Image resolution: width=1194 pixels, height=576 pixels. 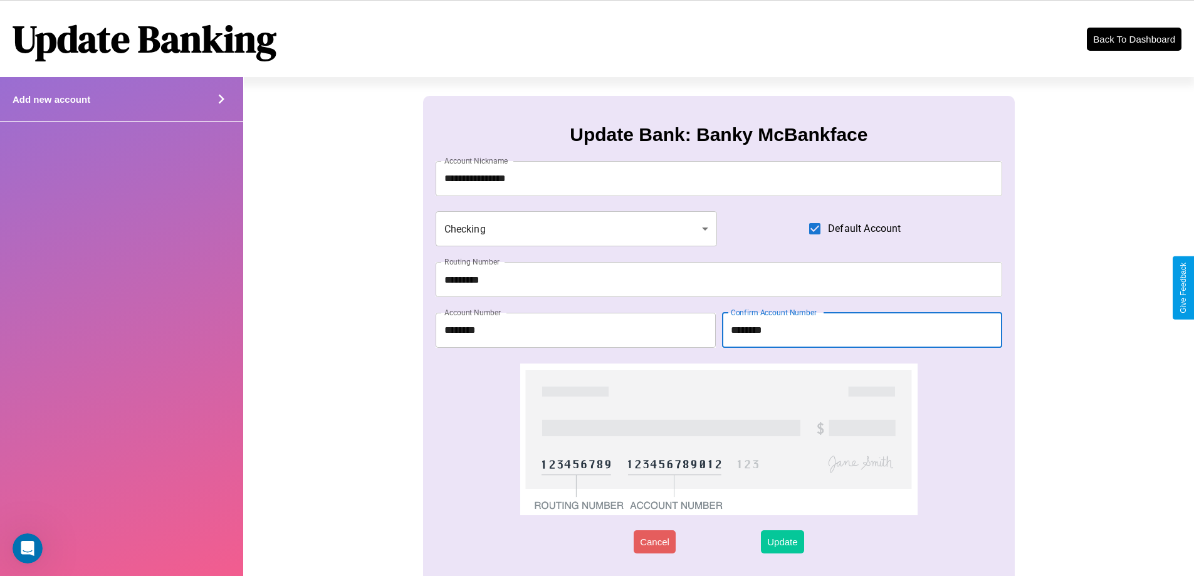 I want to click on div: Give Feedback, so click(x=1184, y=288).